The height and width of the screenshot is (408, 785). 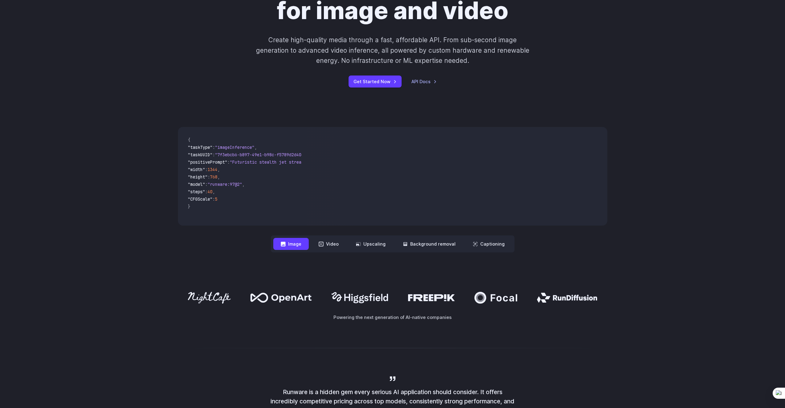 What do you see at coordinates (196, 184) in the screenshot?
I see `span: "model"` at bounding box center [196, 184].